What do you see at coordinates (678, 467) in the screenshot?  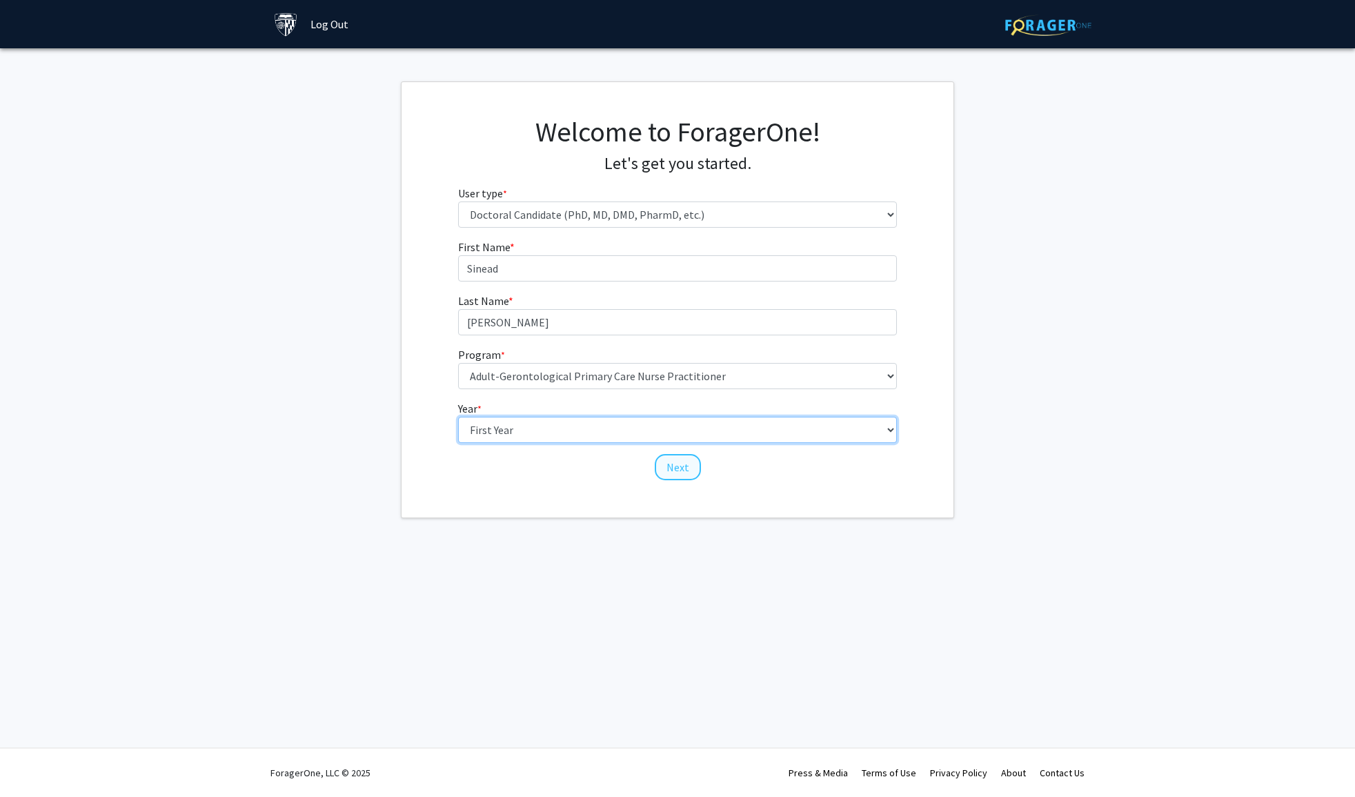 I see `button: Next` at bounding box center [678, 467].